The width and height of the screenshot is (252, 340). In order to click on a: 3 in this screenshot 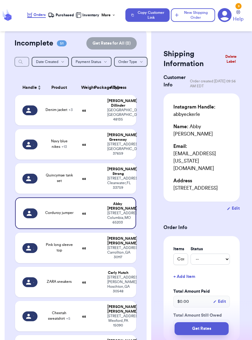, I will do `click(225, 15)`.